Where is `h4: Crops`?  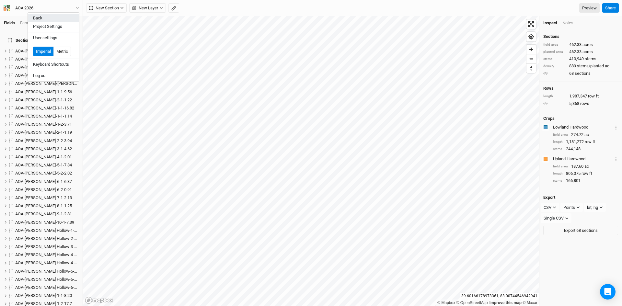
h4: Crops is located at coordinates (549, 119).